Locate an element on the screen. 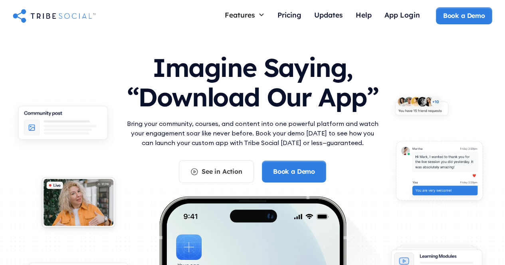 This screenshot has width=505, height=265. img: An illustration of chat is located at coordinates (439, 173).